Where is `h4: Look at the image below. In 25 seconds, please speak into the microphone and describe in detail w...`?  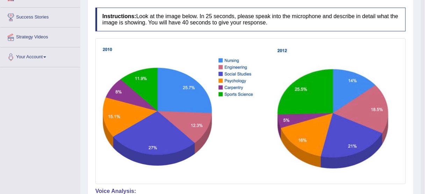 h4: Look at the image below. In 25 seconds, please speak into the microphone and describe in detail w... is located at coordinates (251, 19).